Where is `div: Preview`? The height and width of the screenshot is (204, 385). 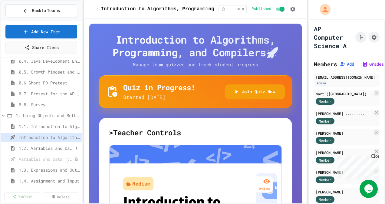 div: Preview is located at coordinates (262, 185).